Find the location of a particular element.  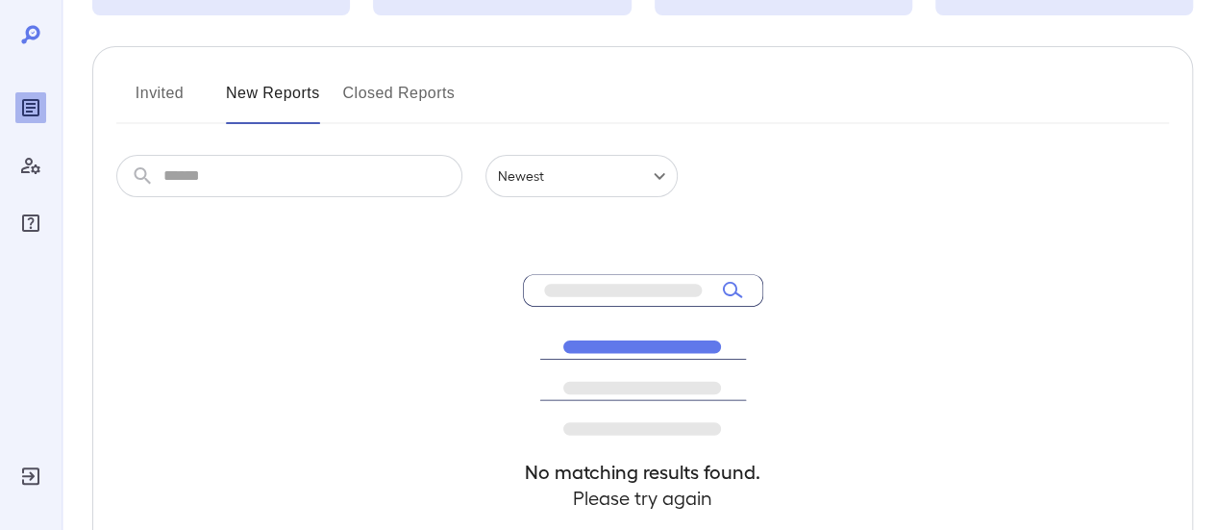

div: Log Out is located at coordinates (31, 476).